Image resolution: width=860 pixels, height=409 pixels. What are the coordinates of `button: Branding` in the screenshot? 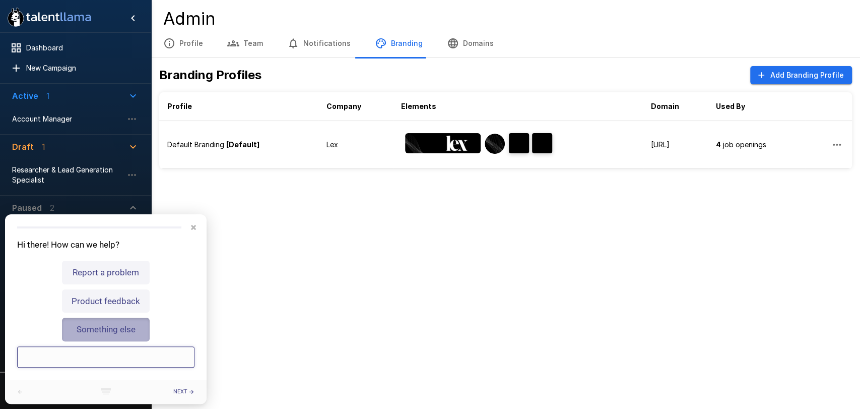 It's located at (399, 43).